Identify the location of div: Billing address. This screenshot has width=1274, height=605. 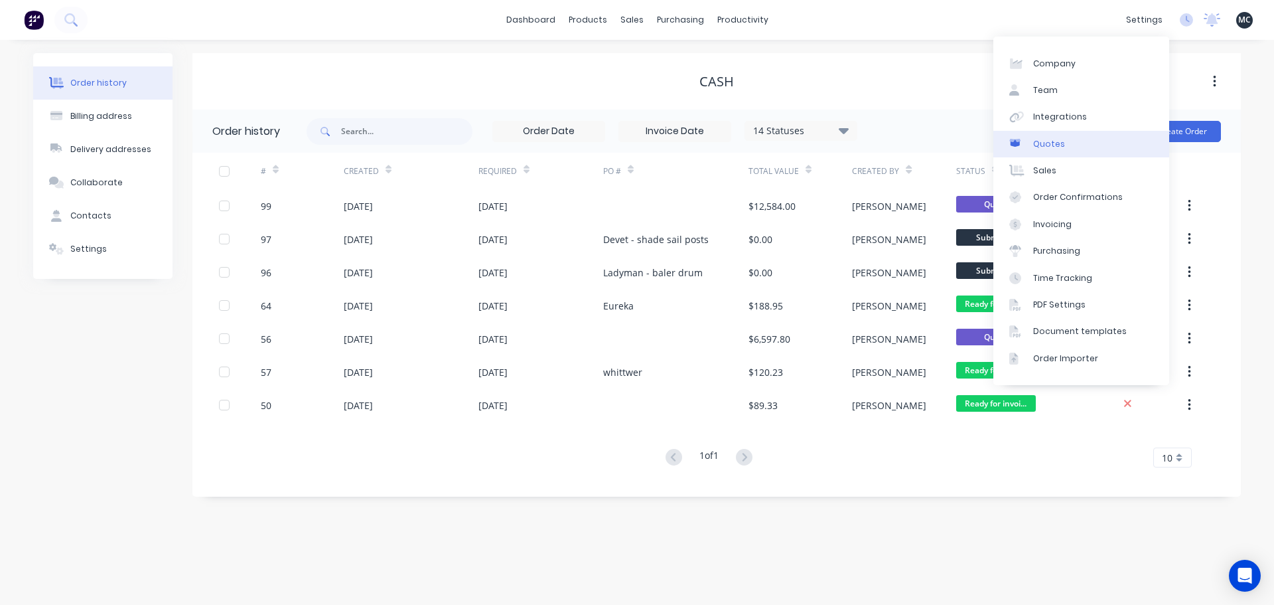
(101, 116).